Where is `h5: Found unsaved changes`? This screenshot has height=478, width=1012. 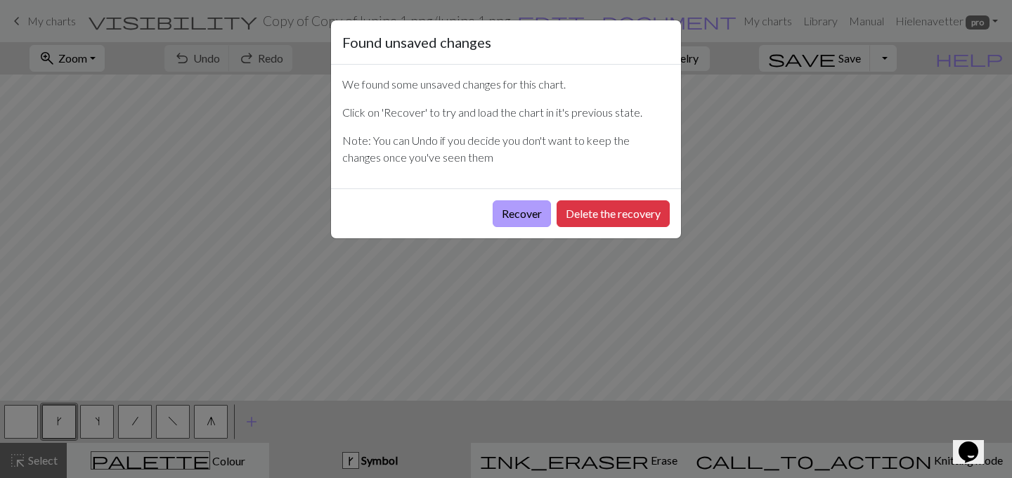 h5: Found unsaved changes is located at coordinates (417, 42).